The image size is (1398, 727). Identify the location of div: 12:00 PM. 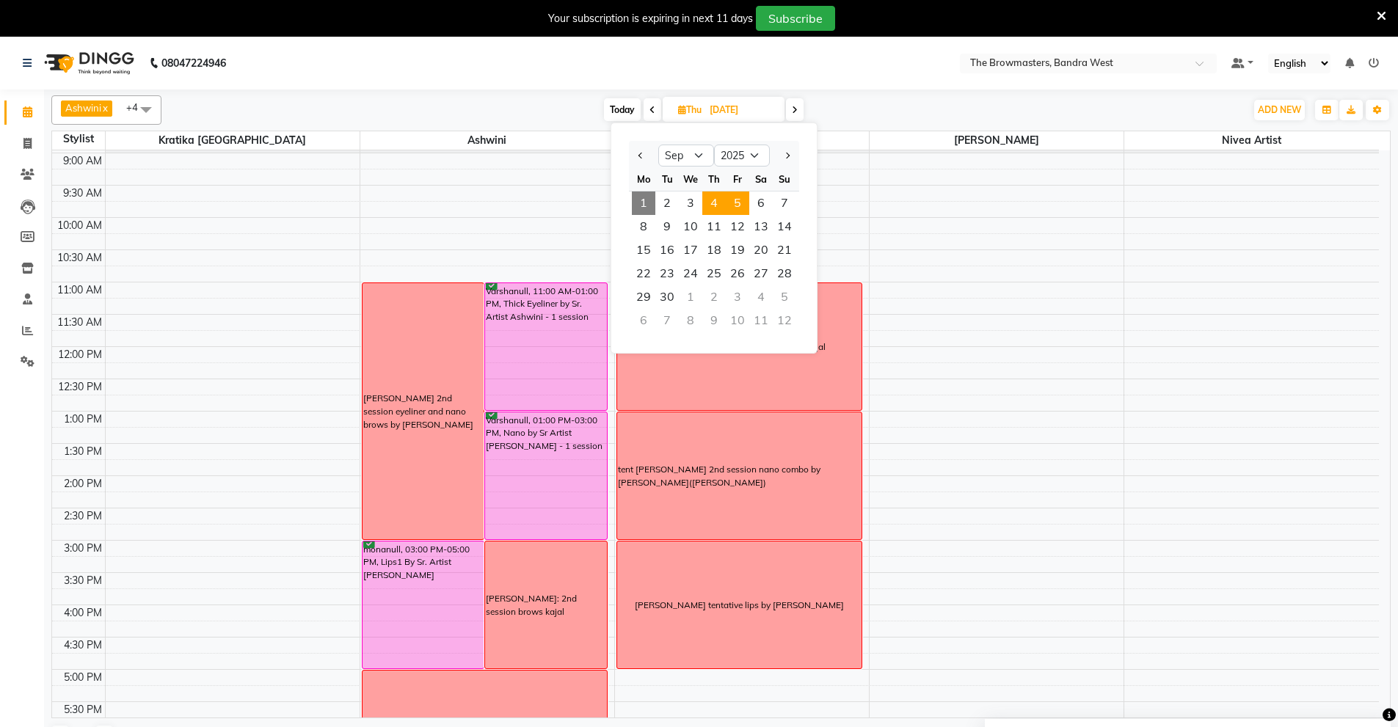
(80, 355).